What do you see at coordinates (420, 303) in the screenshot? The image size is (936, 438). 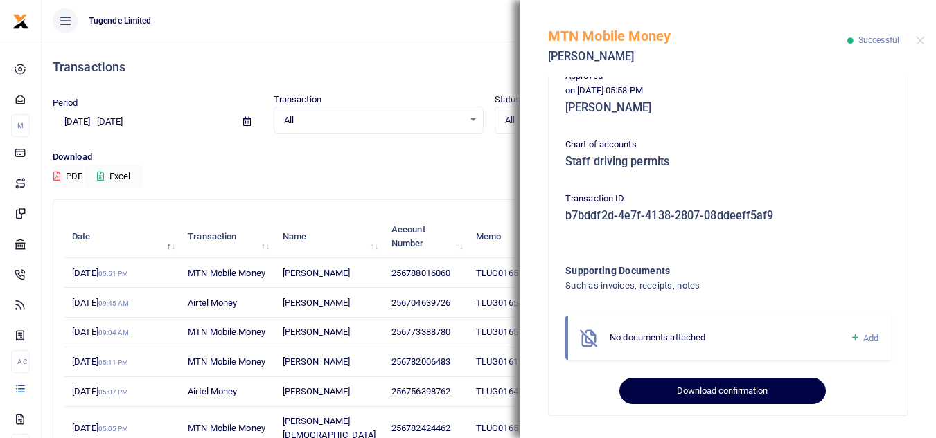 I see `span: 256704639726` at bounding box center [420, 303].